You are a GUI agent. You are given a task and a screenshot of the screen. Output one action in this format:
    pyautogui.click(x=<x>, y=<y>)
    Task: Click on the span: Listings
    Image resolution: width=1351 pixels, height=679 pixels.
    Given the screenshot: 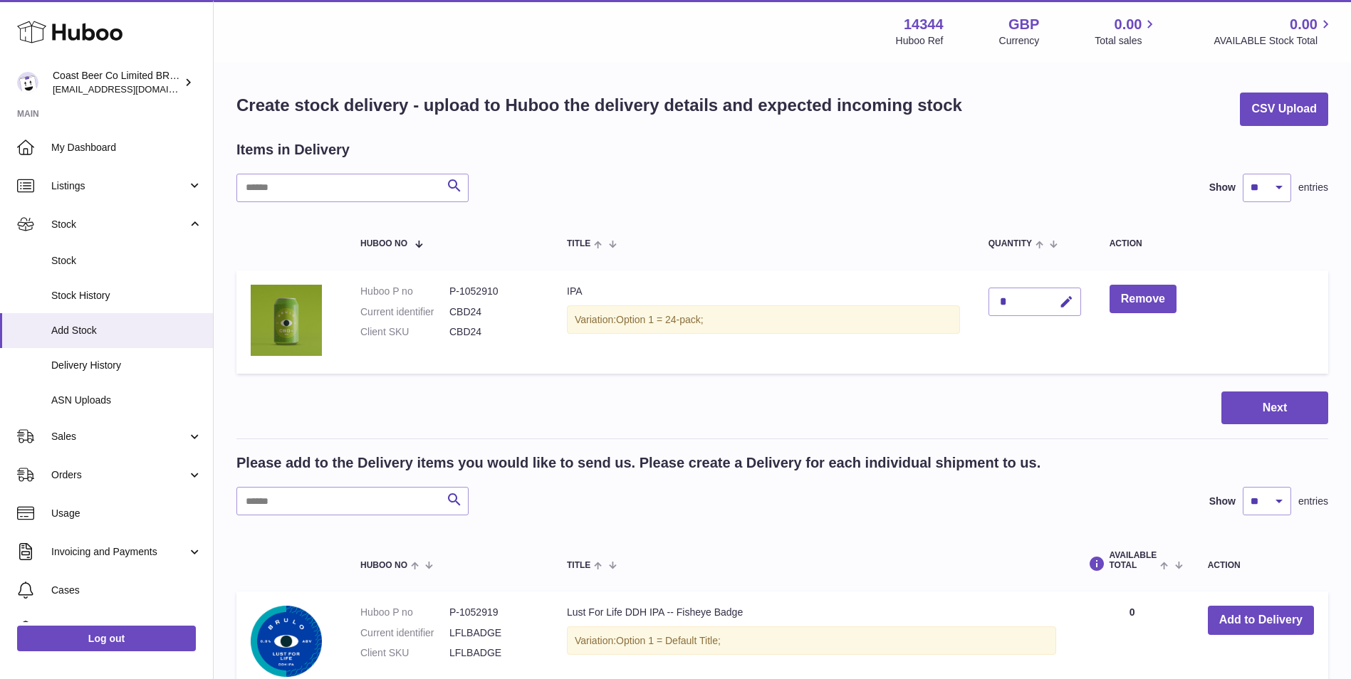 What is the action you would take?
    pyautogui.click(x=119, y=186)
    